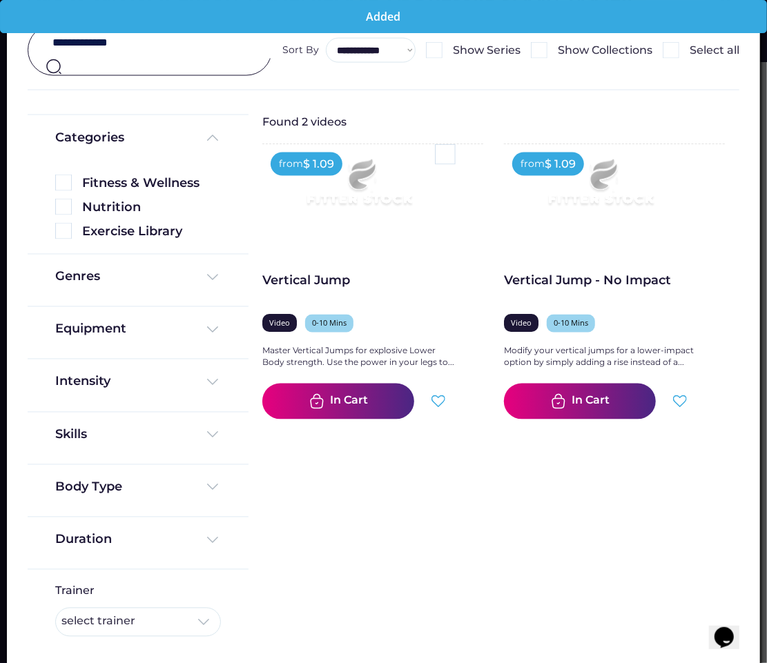  Describe the element at coordinates (128, 622) in the screenshot. I see `div: select trainer` at that location.